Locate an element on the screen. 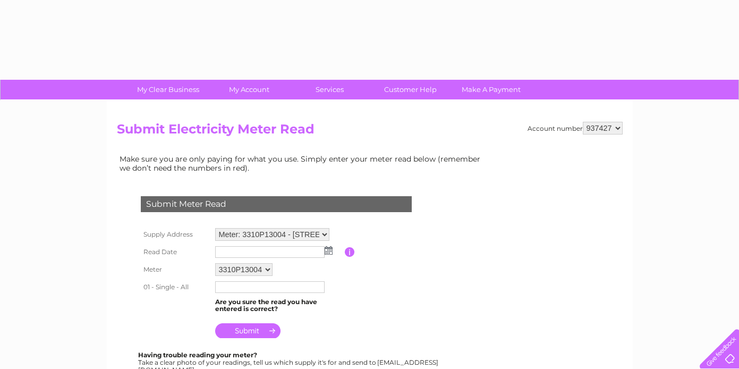  a: Services is located at coordinates (329, 89).